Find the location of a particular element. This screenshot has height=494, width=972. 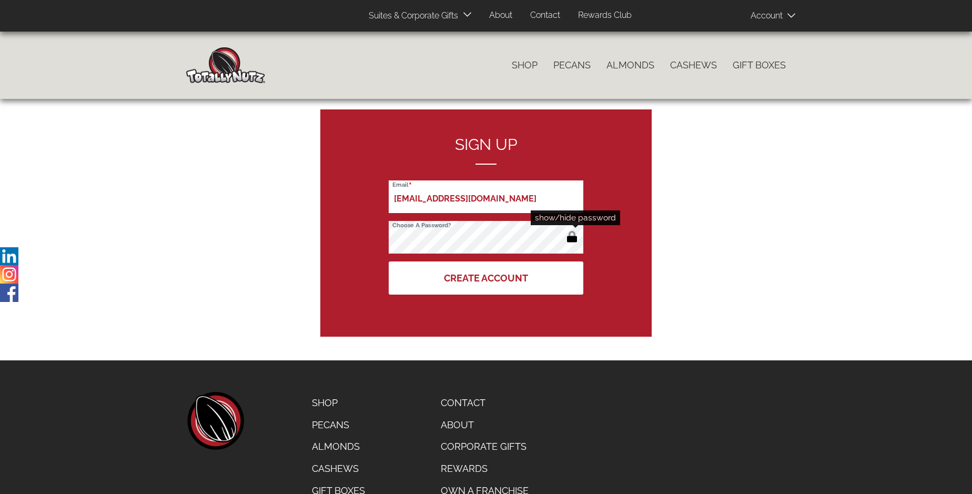

a: home is located at coordinates (215, 421).